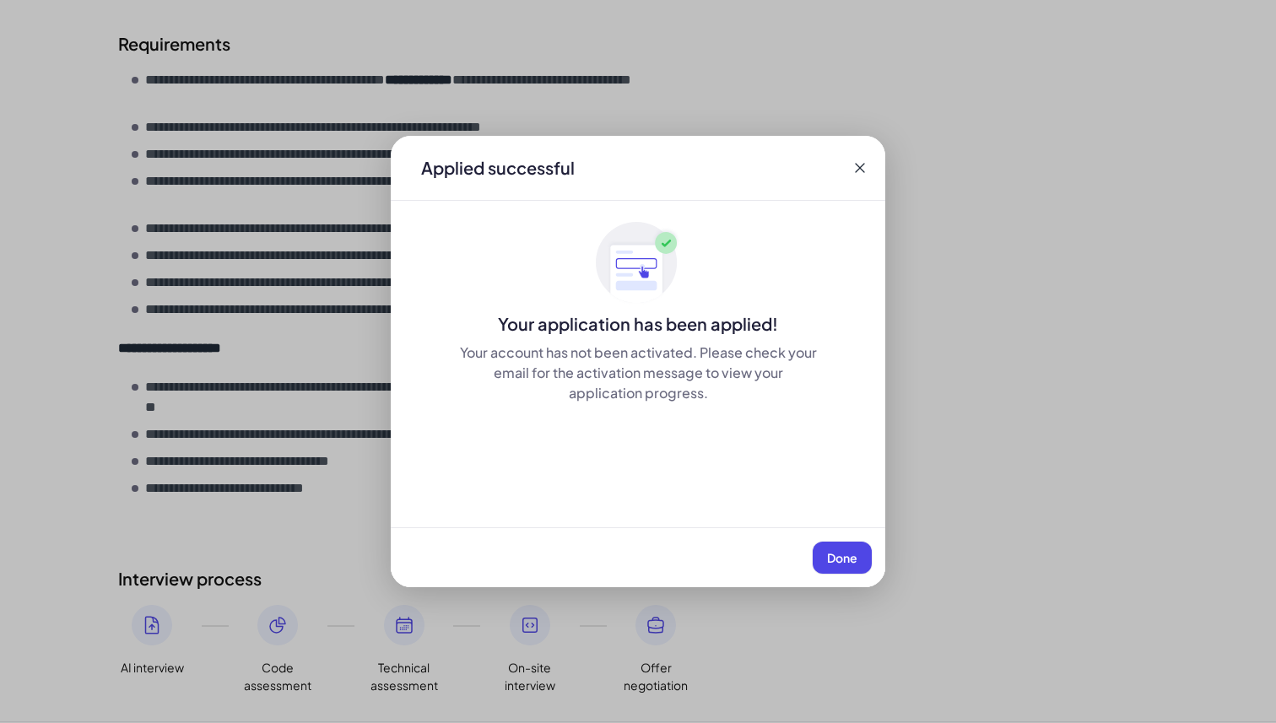 This screenshot has height=723, width=1276. I want to click on button: Done, so click(843, 558).